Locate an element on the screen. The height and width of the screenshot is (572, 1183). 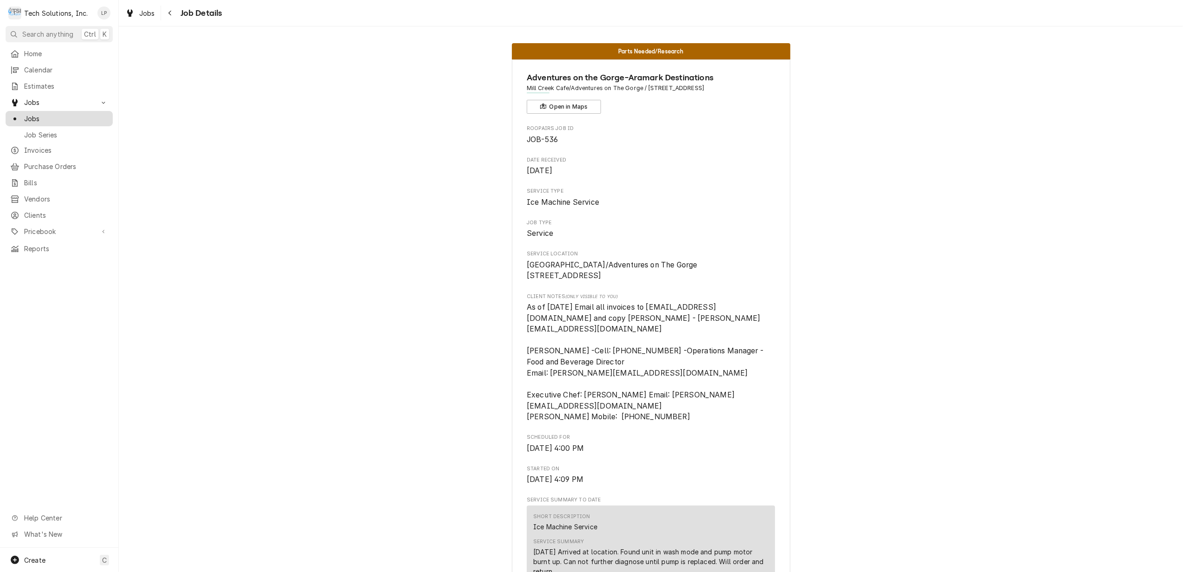
a: Go to What's New is located at coordinates (59, 534).